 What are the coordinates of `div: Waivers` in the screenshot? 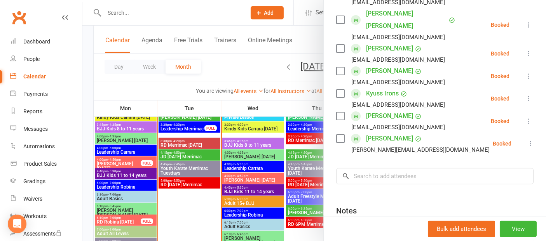 It's located at (33, 199).